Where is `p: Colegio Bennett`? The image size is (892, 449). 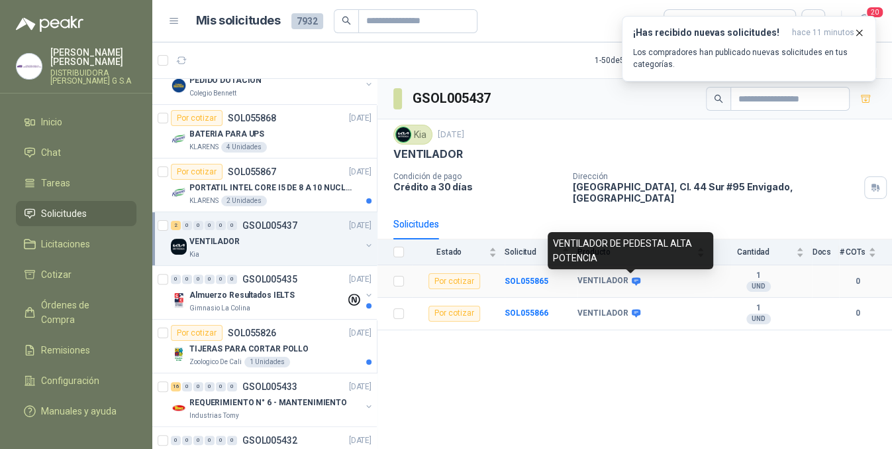
p: Colegio Bennett is located at coordinates (213, 93).